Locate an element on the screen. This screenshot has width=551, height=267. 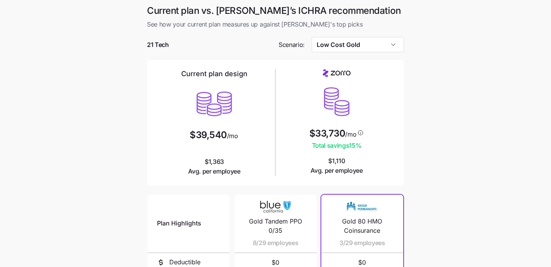
span: $1,363 is located at coordinates (214, 167).